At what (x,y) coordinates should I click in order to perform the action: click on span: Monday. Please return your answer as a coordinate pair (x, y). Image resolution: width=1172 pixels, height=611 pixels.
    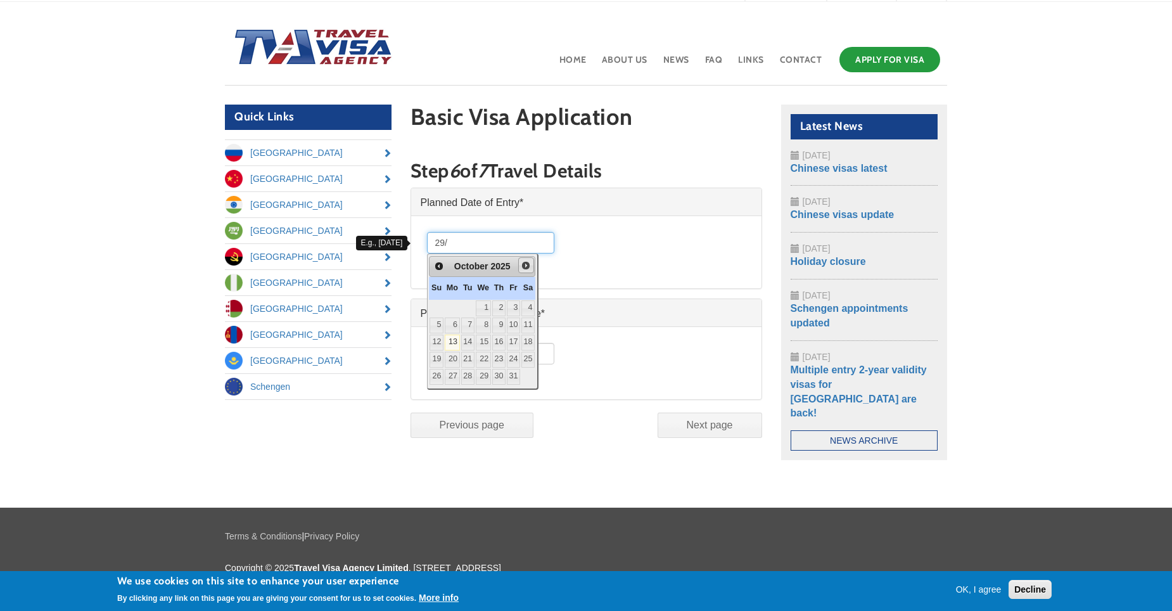
    Looking at the image, I should click on (452, 288).